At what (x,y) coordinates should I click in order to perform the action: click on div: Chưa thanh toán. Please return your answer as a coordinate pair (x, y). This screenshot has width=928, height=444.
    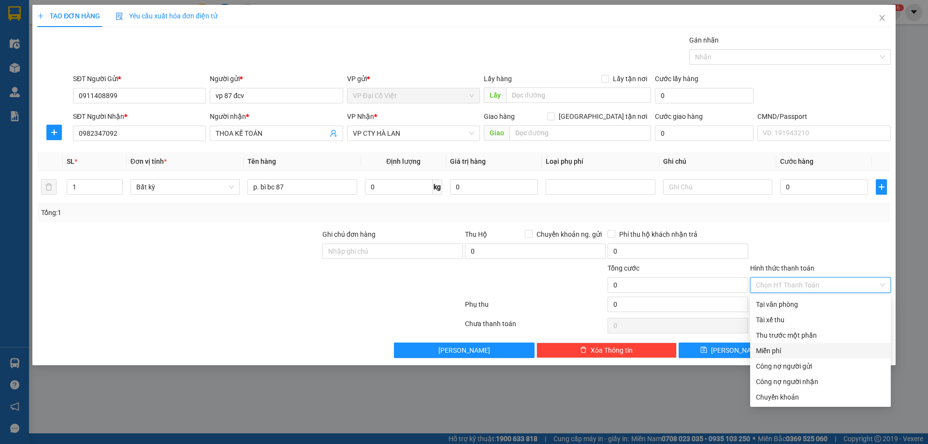
    Looking at the image, I should click on (535, 327).